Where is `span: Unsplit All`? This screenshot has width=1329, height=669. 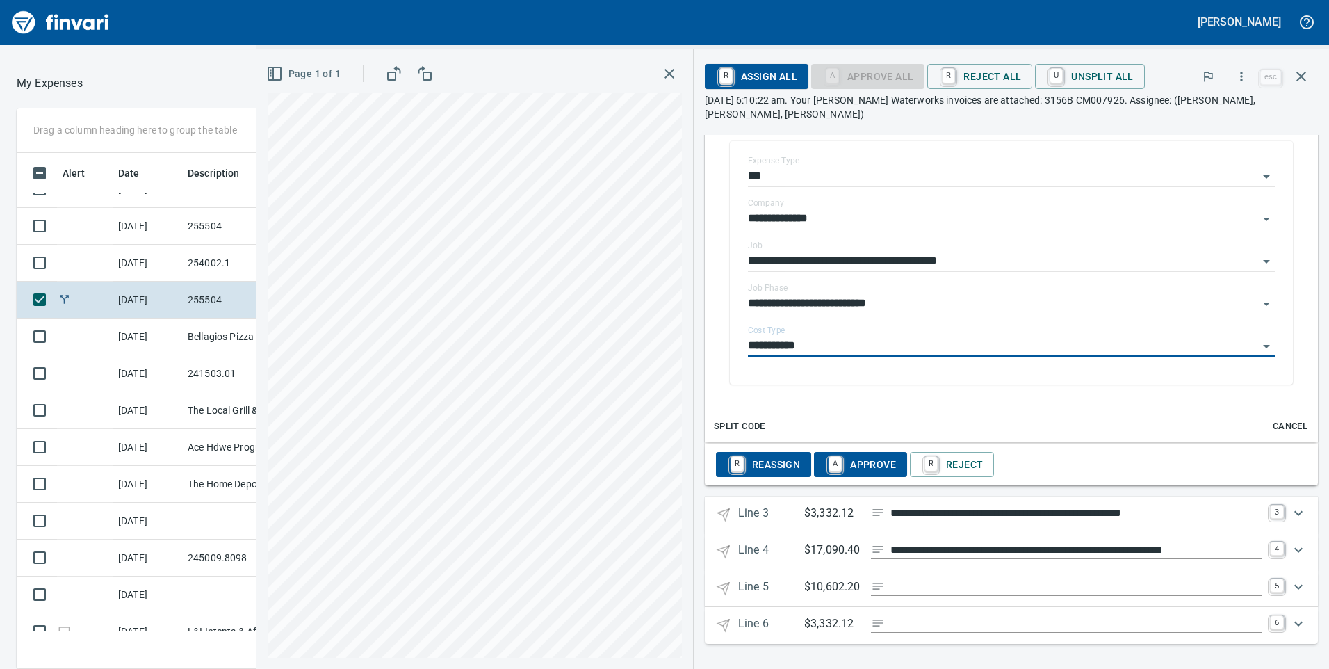 span: Unsplit All is located at coordinates (1089, 76).